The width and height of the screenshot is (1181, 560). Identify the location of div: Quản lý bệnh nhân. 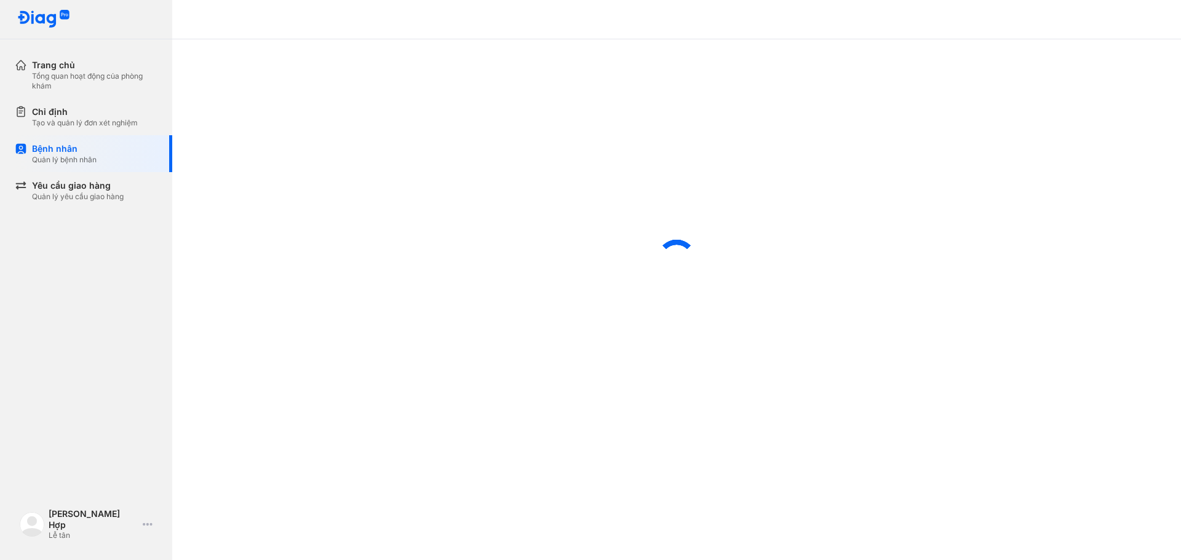
(64, 160).